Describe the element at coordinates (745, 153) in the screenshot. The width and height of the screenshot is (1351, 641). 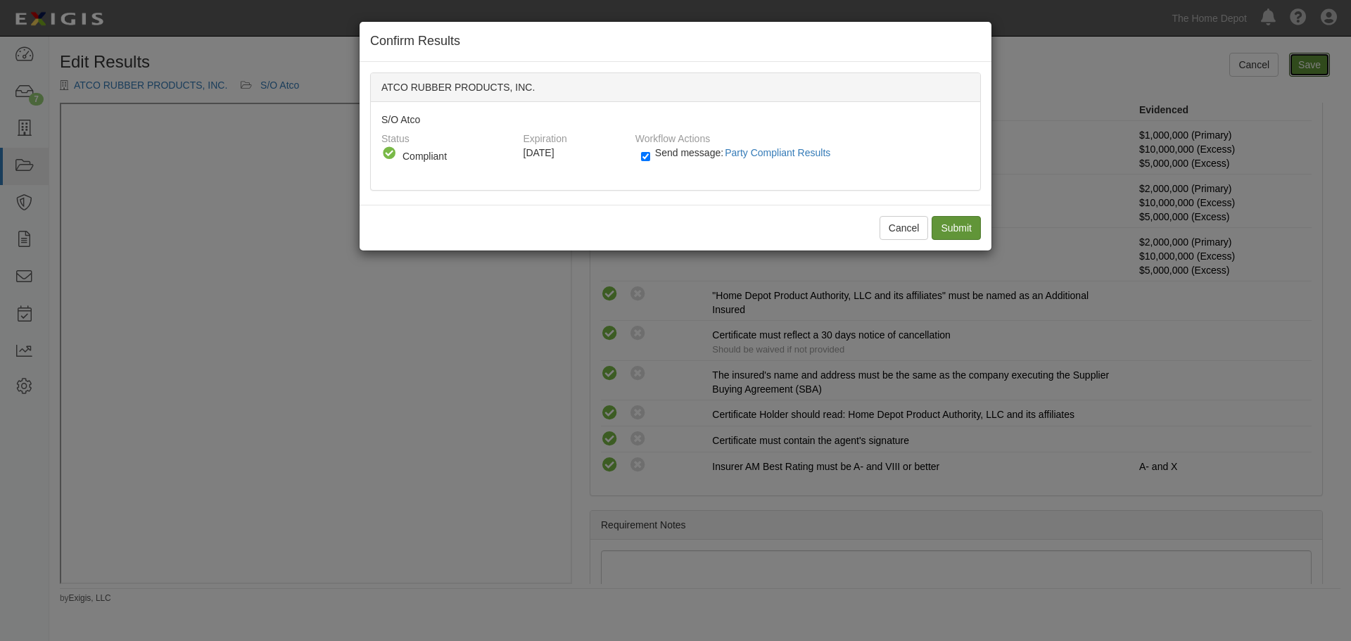
I see `span: Send message:` at that location.